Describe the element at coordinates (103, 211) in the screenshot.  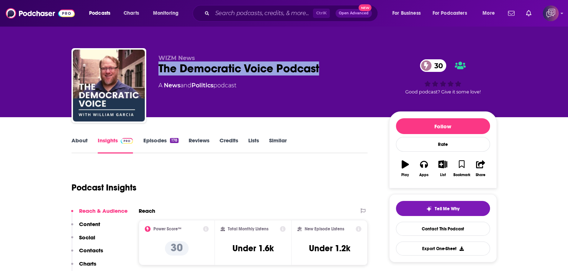
I see `p: Reach & Audience` at that location.